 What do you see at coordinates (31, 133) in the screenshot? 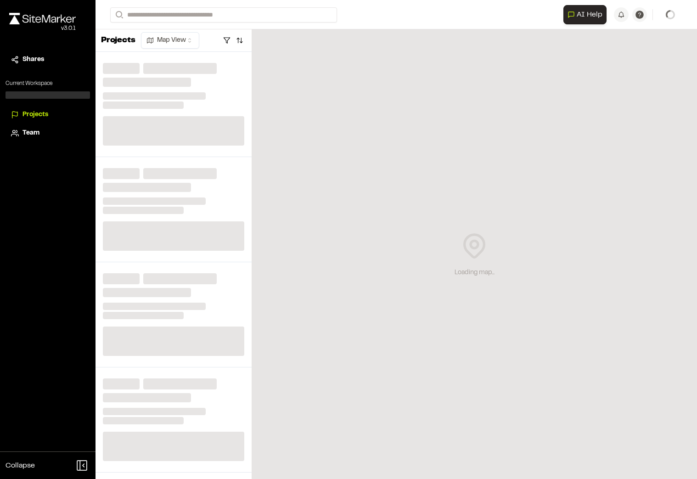
I see `span: Team` at bounding box center [31, 133].